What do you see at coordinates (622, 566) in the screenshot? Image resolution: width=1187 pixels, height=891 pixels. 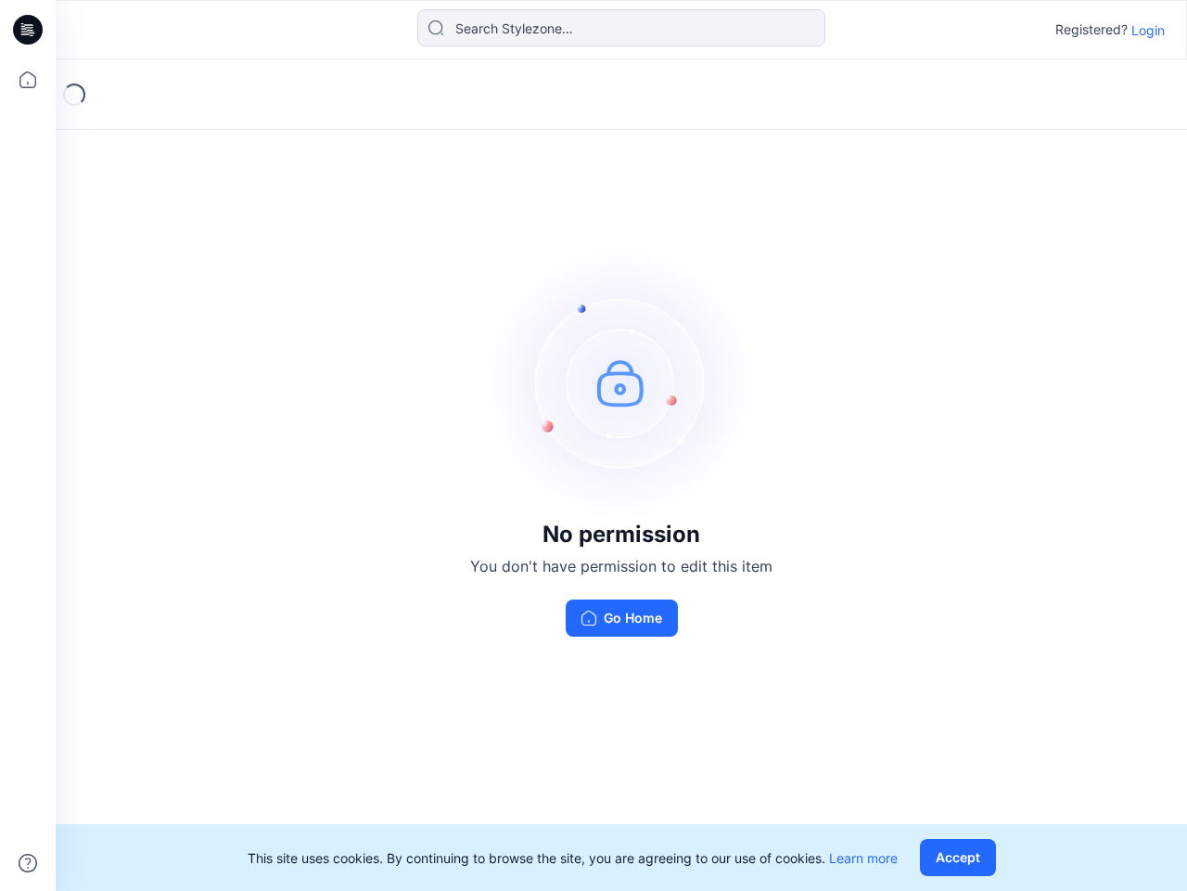 I see `p: You don't have permission to edit this item` at bounding box center [622, 566].